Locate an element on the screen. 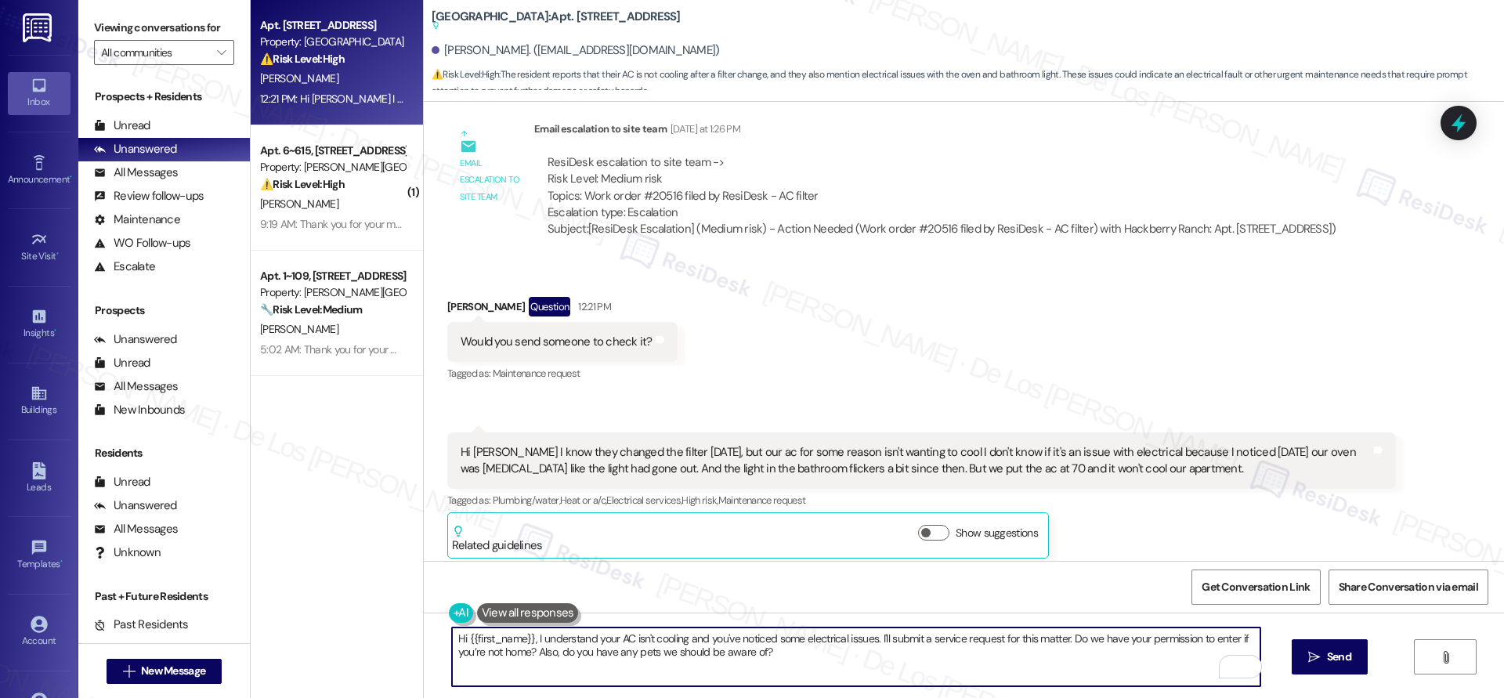 The height and width of the screenshot is (698, 1504). a: Inbox is located at coordinates (39, 93).